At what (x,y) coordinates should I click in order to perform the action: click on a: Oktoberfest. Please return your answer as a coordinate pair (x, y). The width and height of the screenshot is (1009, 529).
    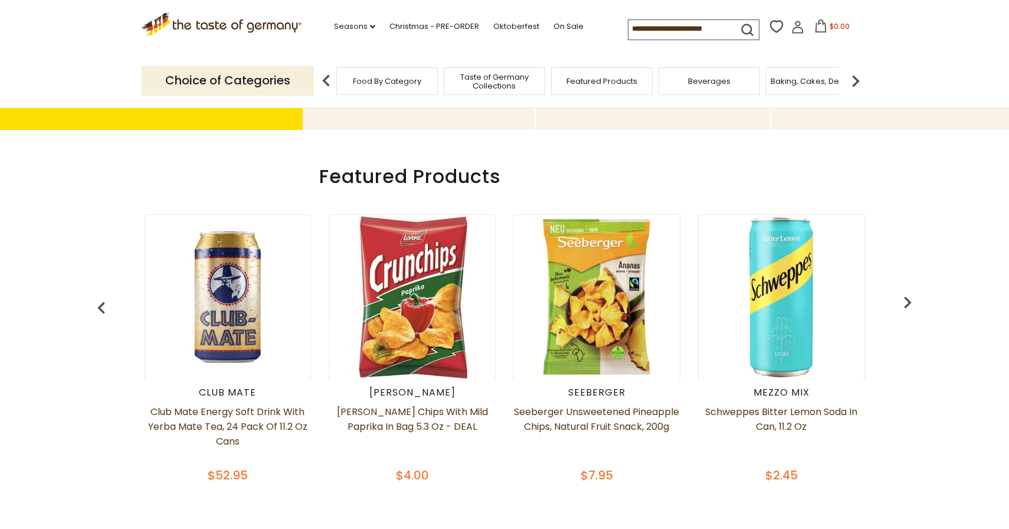
    Looking at the image, I should click on (516, 27).